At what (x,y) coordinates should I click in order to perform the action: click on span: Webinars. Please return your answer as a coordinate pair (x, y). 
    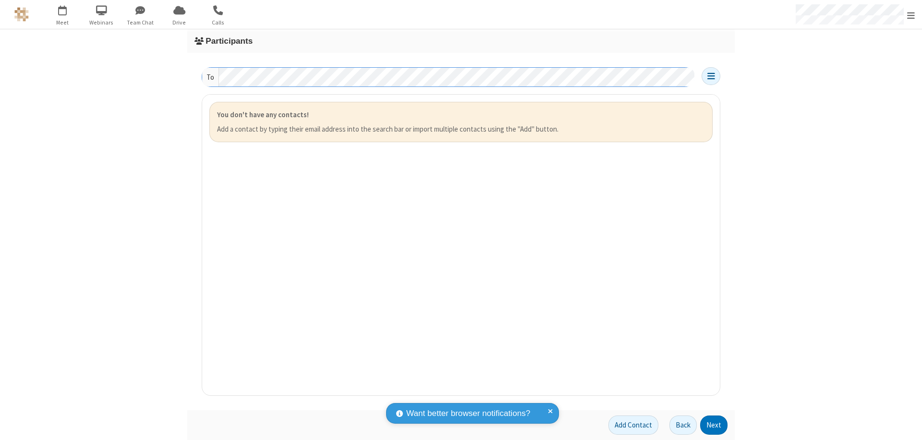
    Looking at the image, I should click on (101, 23).